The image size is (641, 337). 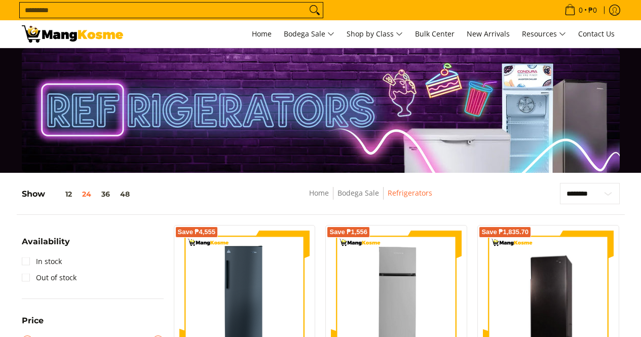 What do you see at coordinates (42, 261) in the screenshot?
I see `a: In stock` at bounding box center [42, 261].